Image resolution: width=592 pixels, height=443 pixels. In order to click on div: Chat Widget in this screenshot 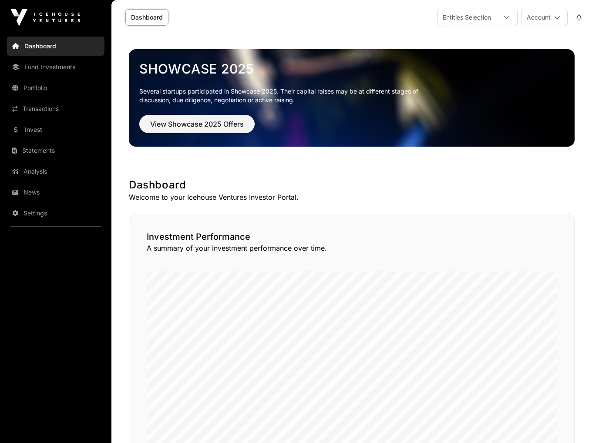, I will do `click(570, 422)`.